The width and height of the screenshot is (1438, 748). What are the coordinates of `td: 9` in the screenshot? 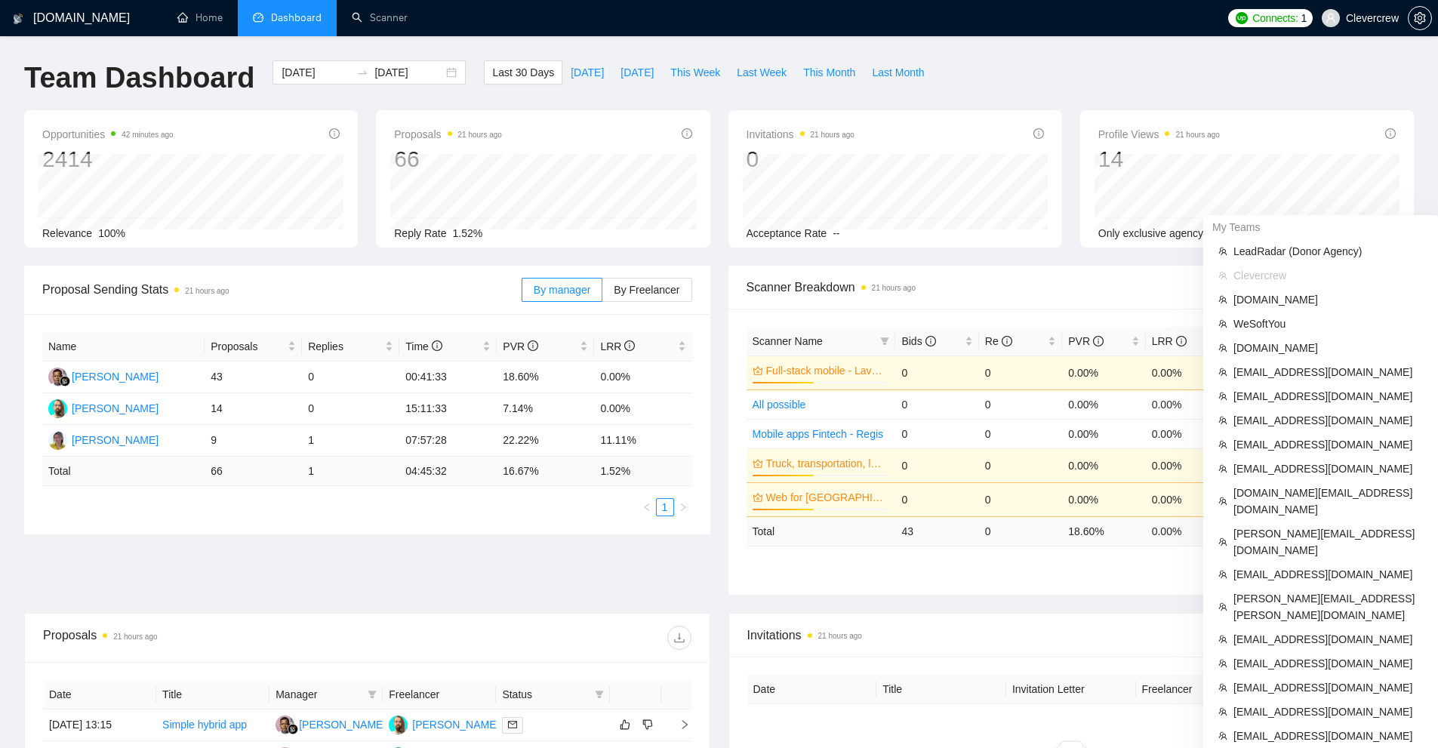 It's located at (253, 441).